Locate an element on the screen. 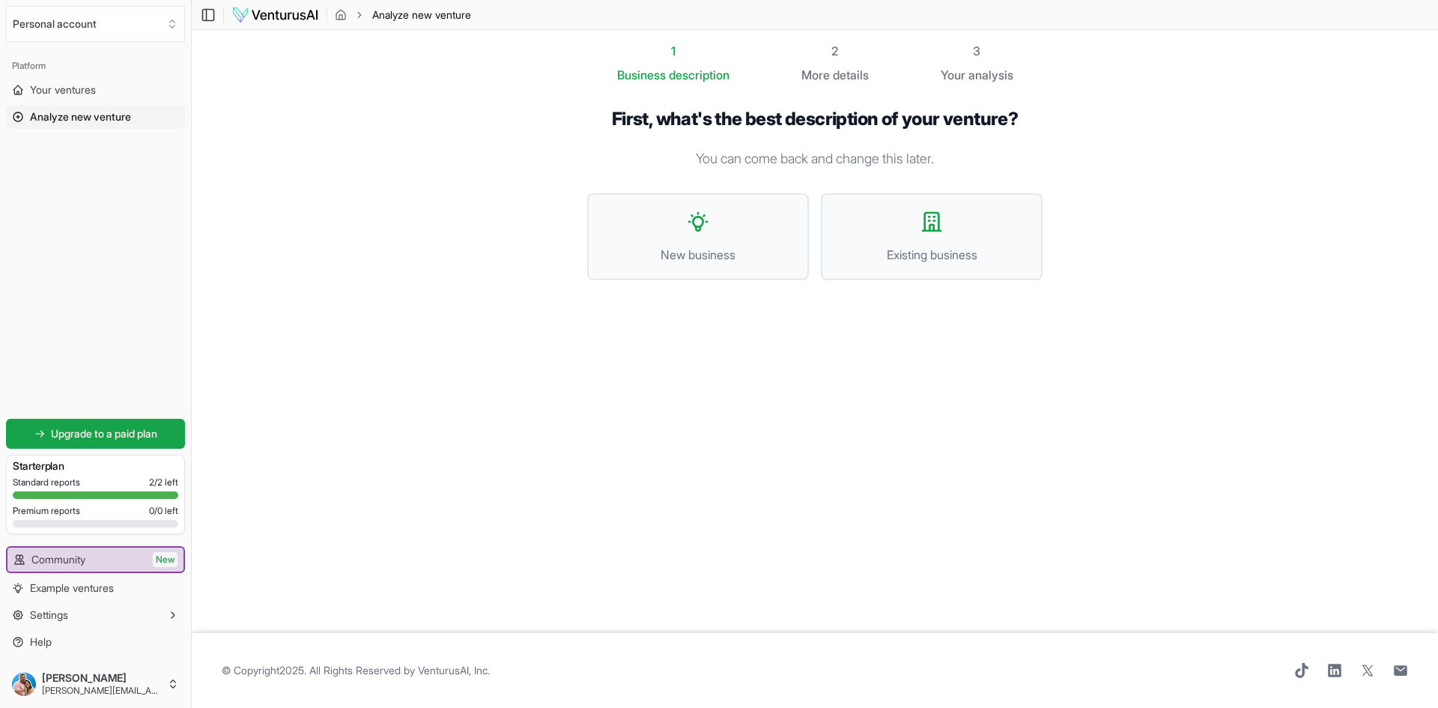  a: Upgrade to a paid plan is located at coordinates (95, 434).